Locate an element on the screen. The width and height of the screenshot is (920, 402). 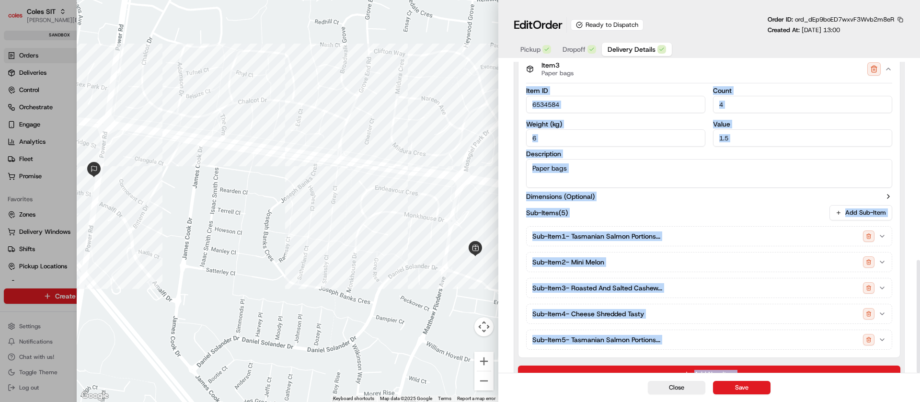
a: Powered byPylon is located at coordinates (92, 166).